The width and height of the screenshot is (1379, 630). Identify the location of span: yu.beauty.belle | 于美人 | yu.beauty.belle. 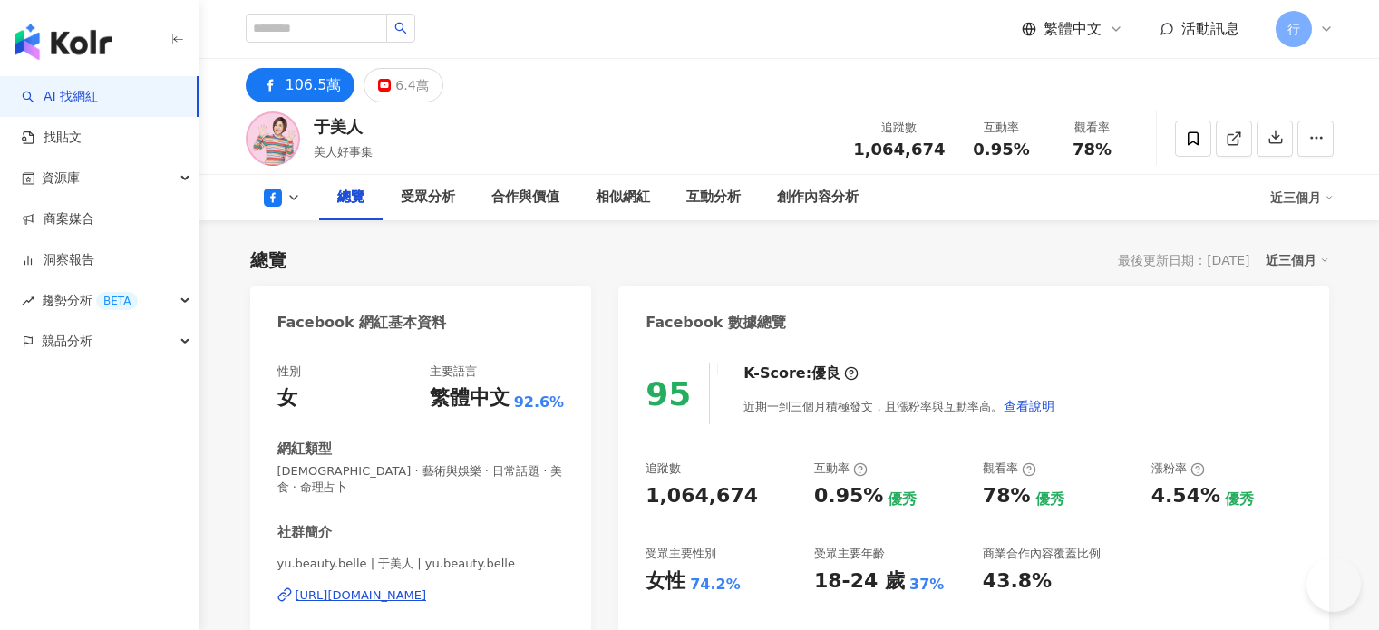
(421, 564).